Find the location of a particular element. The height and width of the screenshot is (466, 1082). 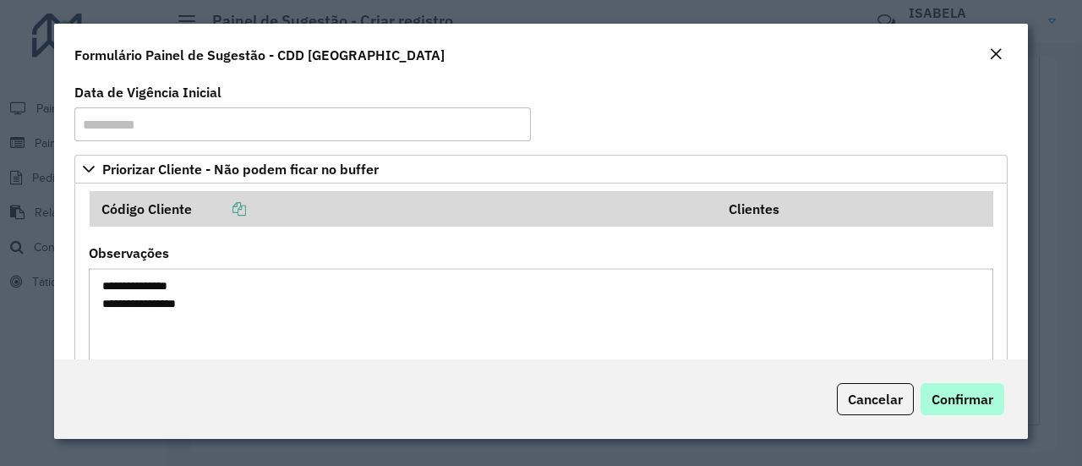

em: Fechar is located at coordinates (995, 54).